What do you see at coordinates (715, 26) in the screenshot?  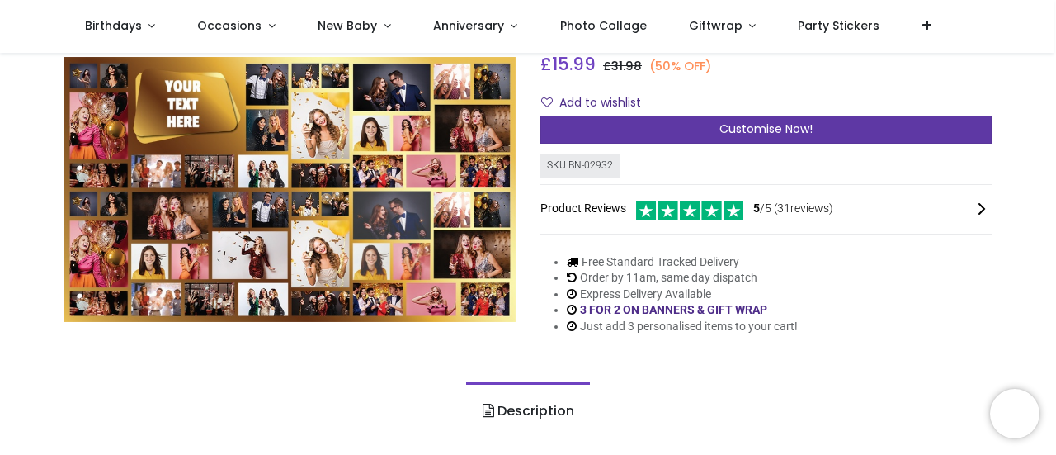 I see `span: Giftwrap` at bounding box center [715, 26].